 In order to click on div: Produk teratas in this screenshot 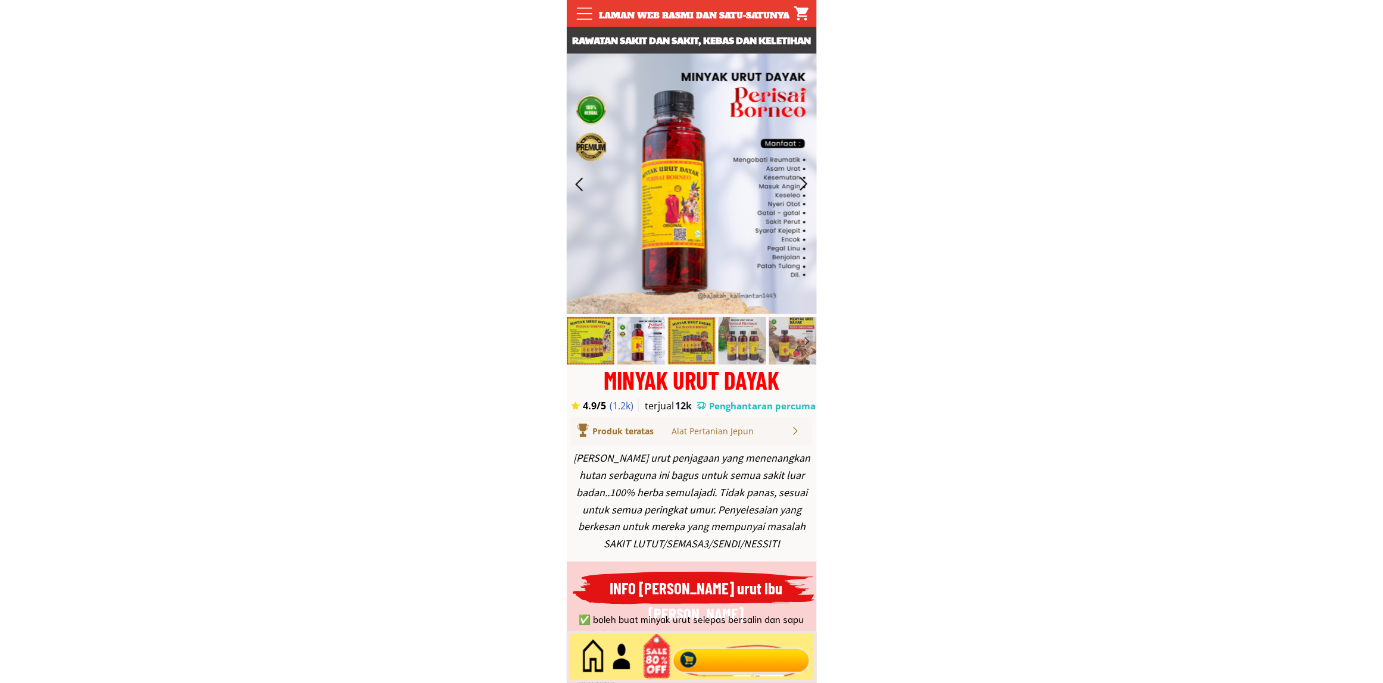, I will do `click(640, 432)`.